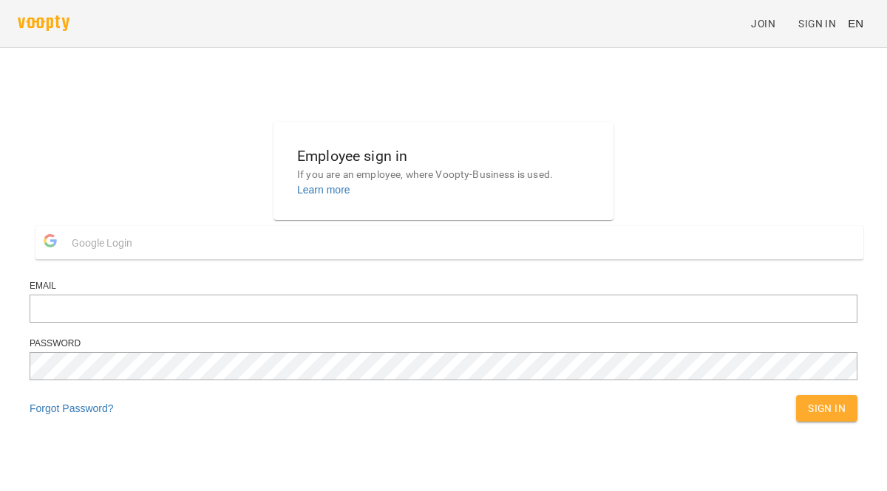  I want to click on span: Join, so click(763, 24).